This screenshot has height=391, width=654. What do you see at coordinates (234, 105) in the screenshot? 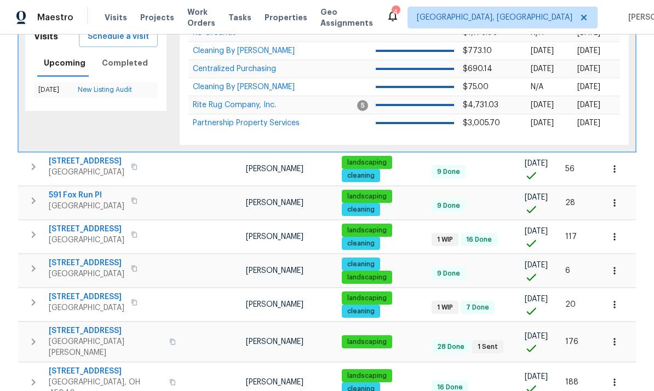
I see `a: Rite Rug Company, Inc.` at bounding box center [234, 105].